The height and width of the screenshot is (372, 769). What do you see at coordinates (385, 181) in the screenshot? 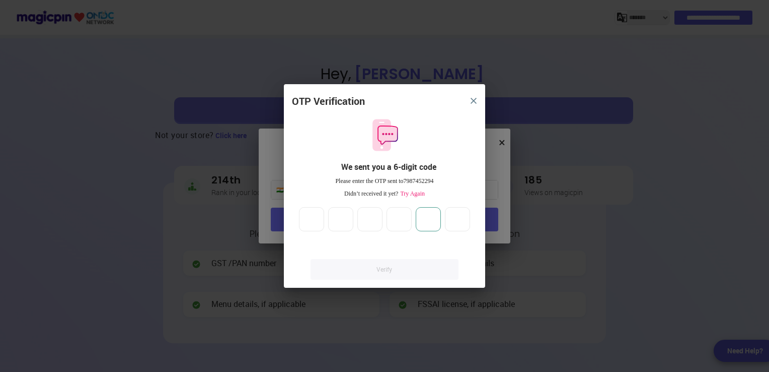
I see `div: Please enter the OTP sent to 7987452294` at bounding box center [385, 181].